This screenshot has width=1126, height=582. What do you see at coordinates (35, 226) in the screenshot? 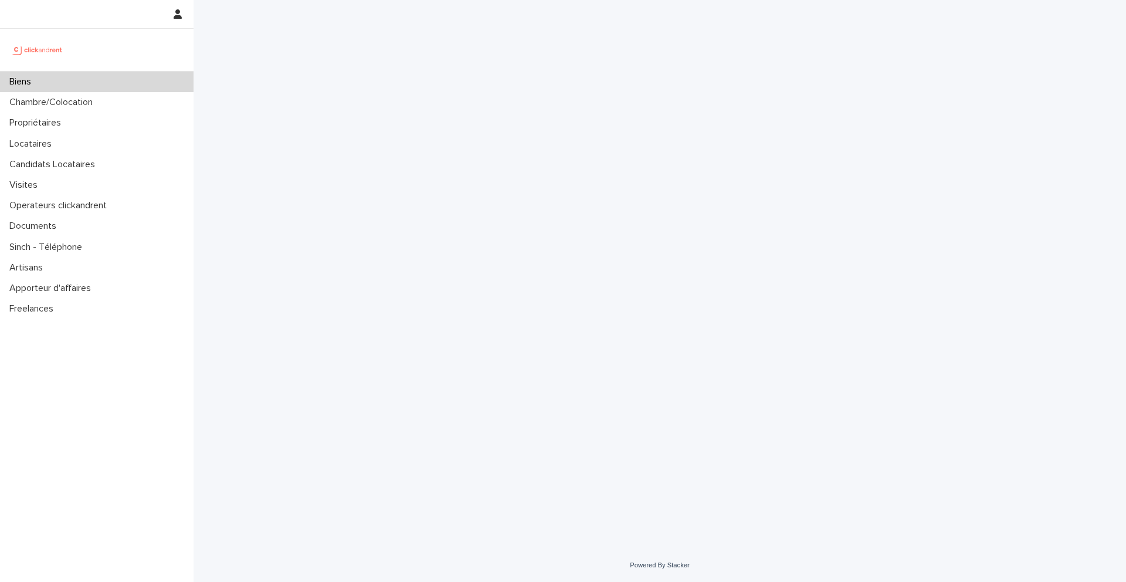
I see `p: Documents` at bounding box center [35, 226].